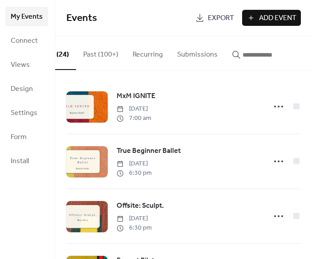 The height and width of the screenshot is (259, 312). Describe the element at coordinates (27, 161) in the screenshot. I see `a: Install` at that location.